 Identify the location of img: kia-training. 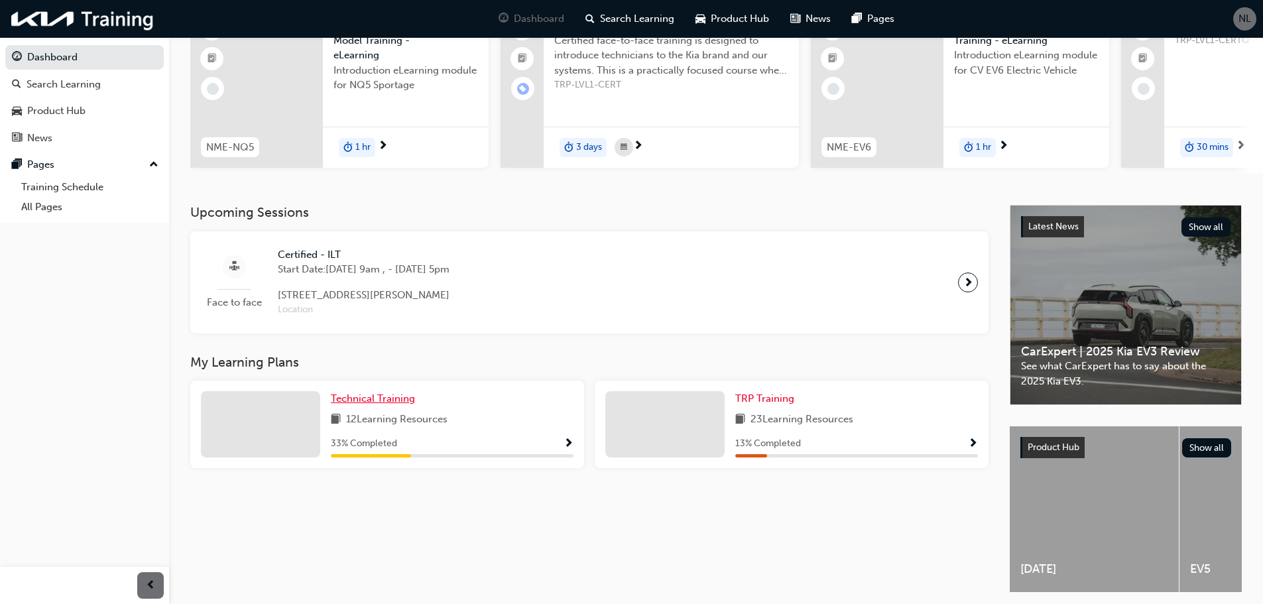
(83, 19).